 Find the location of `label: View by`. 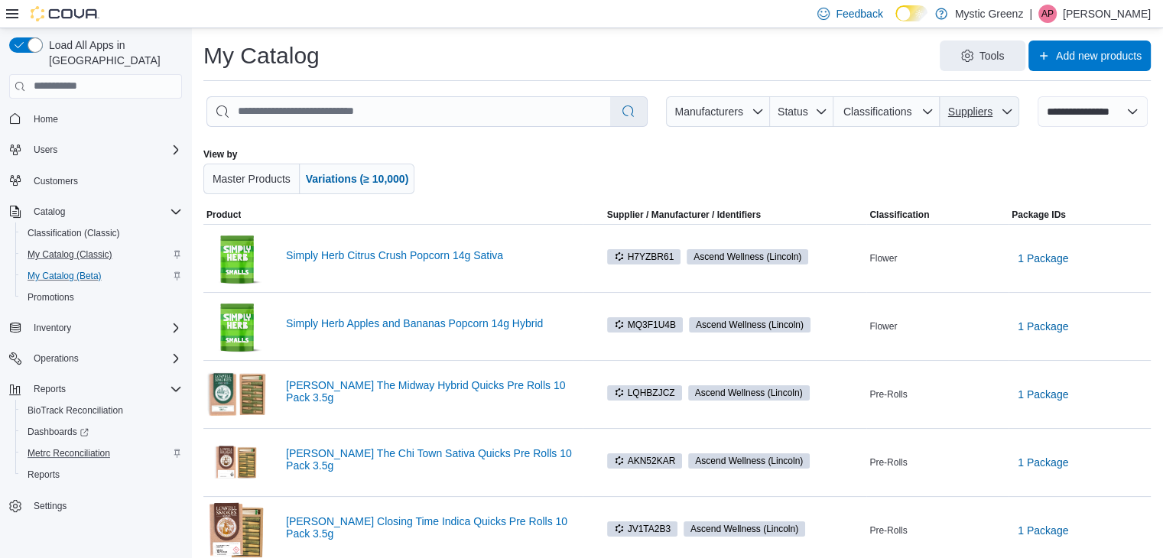

label: View by is located at coordinates (220, 155).